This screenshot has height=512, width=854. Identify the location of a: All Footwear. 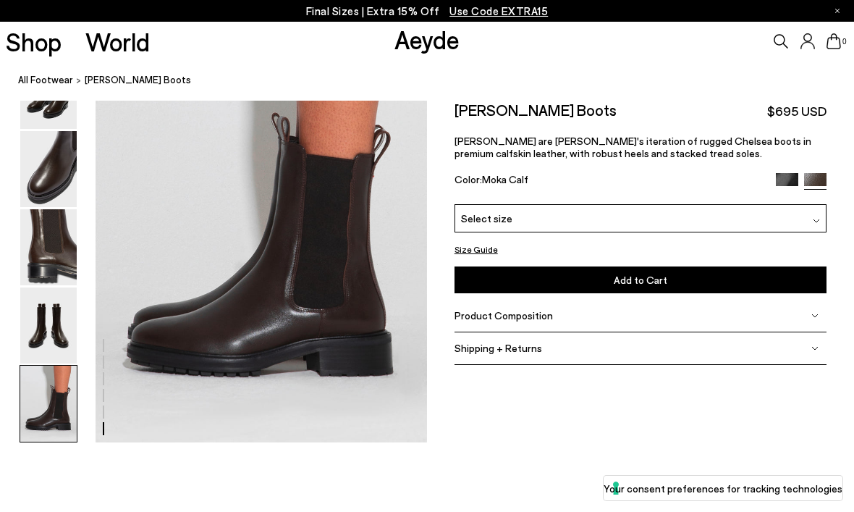
(46, 80).